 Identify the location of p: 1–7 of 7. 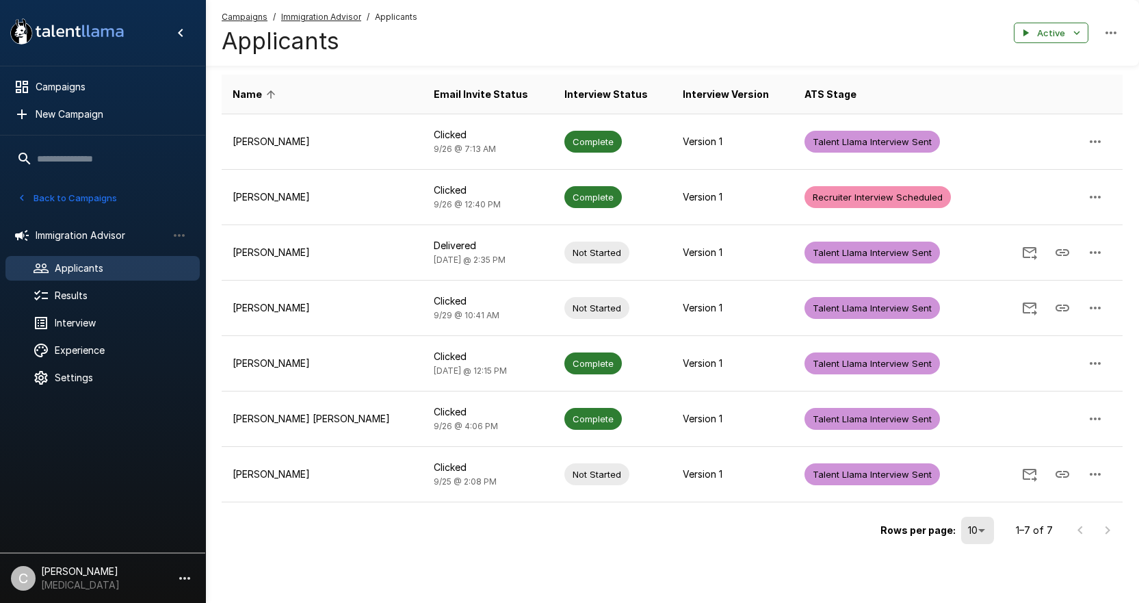
(1034, 530).